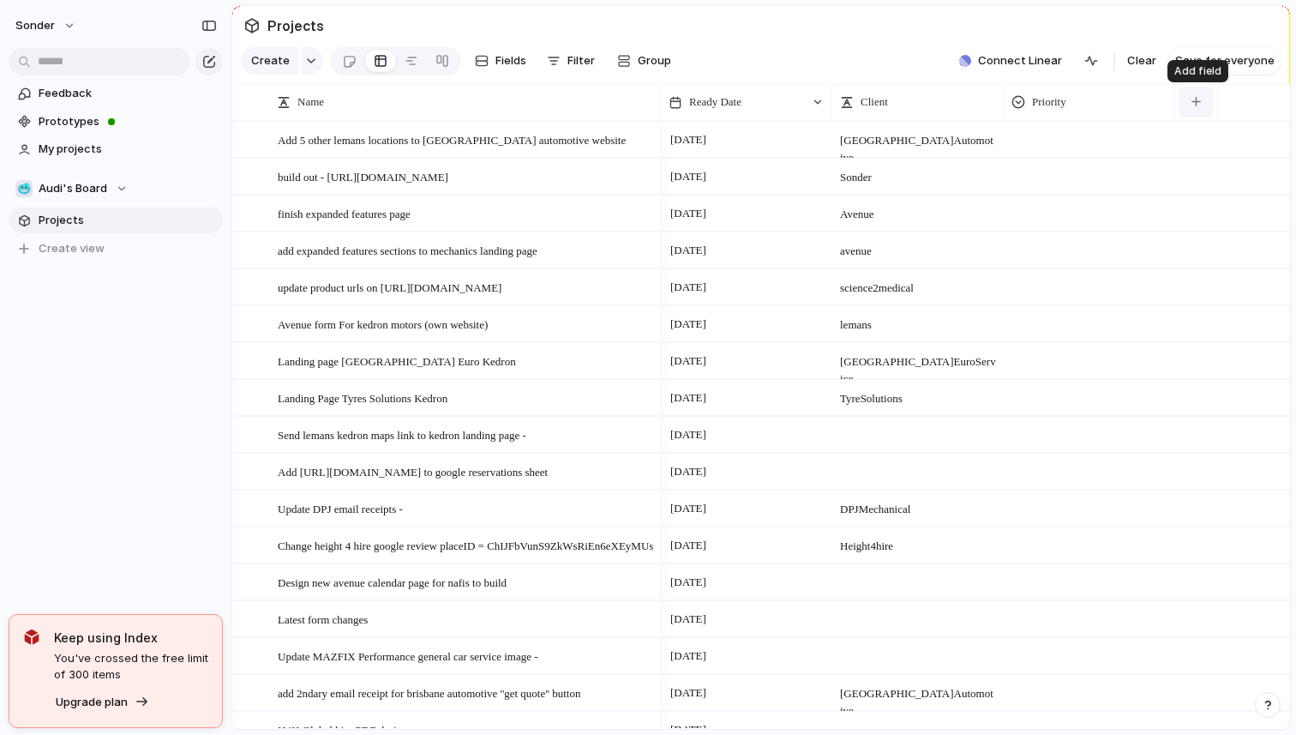  I want to click on span: Send lemans kedron maps link to kedron landing page -, so click(402, 434).